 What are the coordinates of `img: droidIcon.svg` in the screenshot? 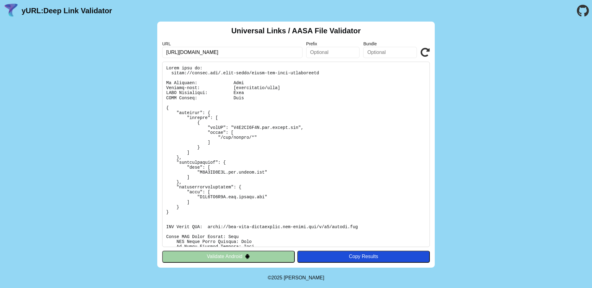 It's located at (247, 256).